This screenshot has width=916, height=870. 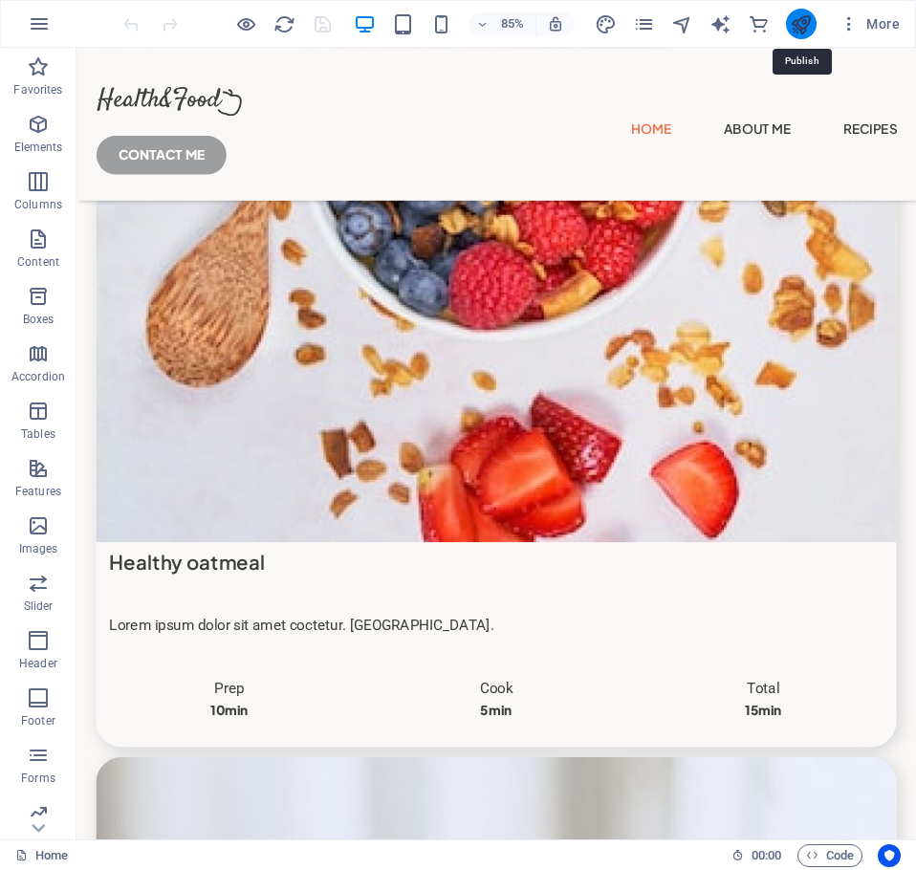 I want to click on i: On resize automatically adjust zoom level to fit chosen device., so click(x=555, y=24).